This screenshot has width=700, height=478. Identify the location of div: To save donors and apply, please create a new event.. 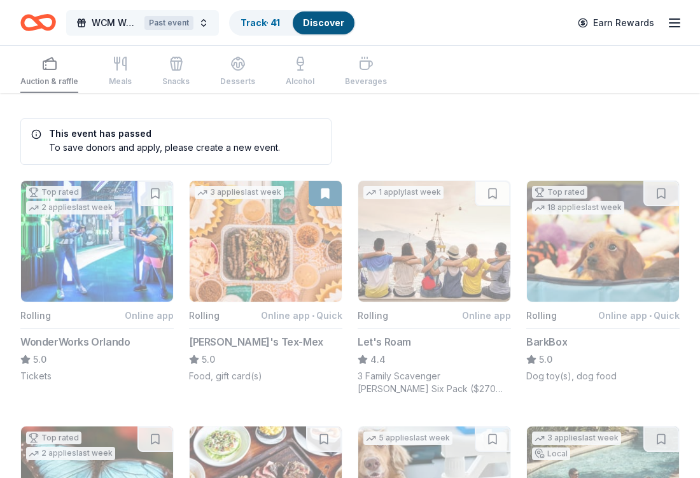
(155, 147).